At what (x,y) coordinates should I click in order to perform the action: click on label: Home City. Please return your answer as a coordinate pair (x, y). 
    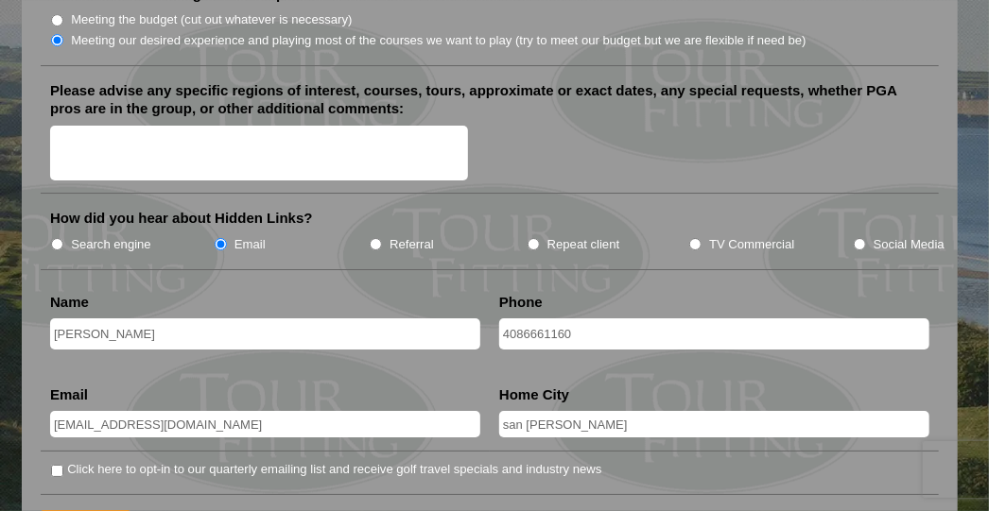
    Looking at the image, I should click on (534, 395).